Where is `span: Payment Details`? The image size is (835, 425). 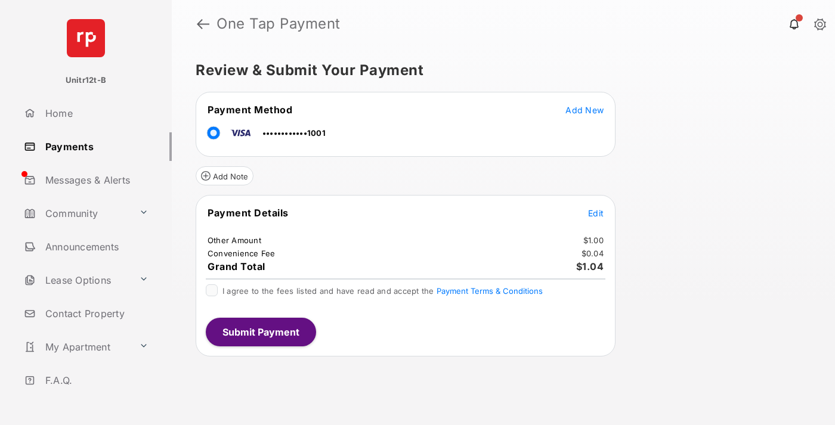 span: Payment Details is located at coordinates (248, 213).